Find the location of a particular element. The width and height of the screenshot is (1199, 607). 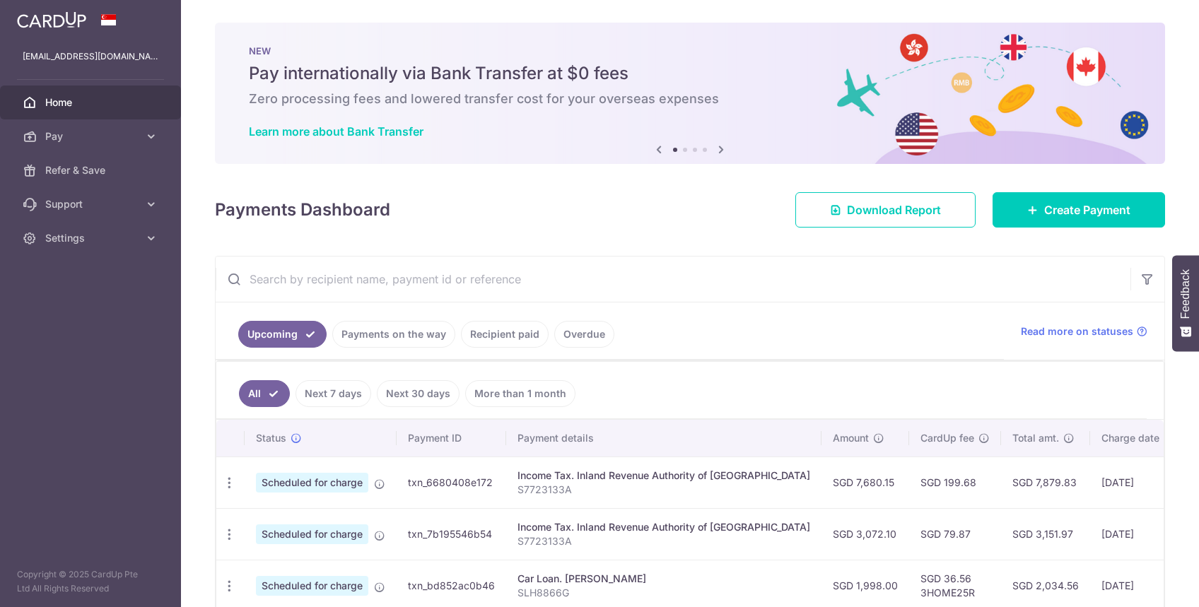

span: Read more on statuses is located at coordinates (1077, 332).